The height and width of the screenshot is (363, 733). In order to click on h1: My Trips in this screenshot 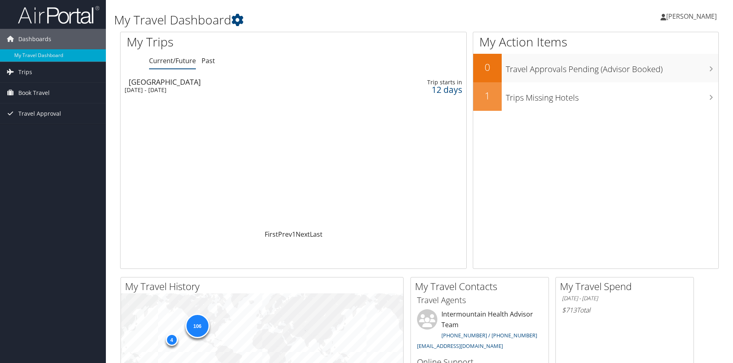, I will do `click(221, 42)`.